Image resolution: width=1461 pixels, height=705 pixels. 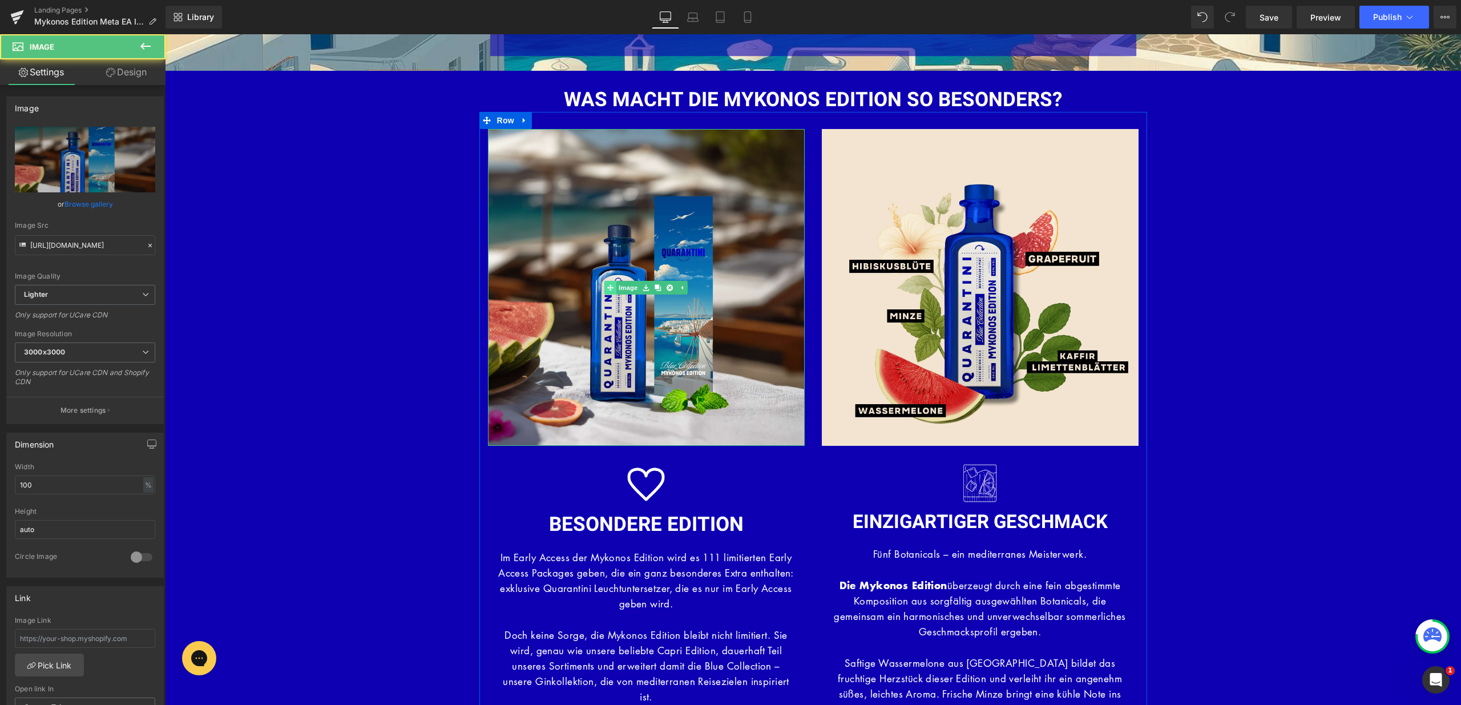 What do you see at coordinates (481, 490) in the screenshot?
I see `span: BESONDERE EDITION` at bounding box center [481, 490].